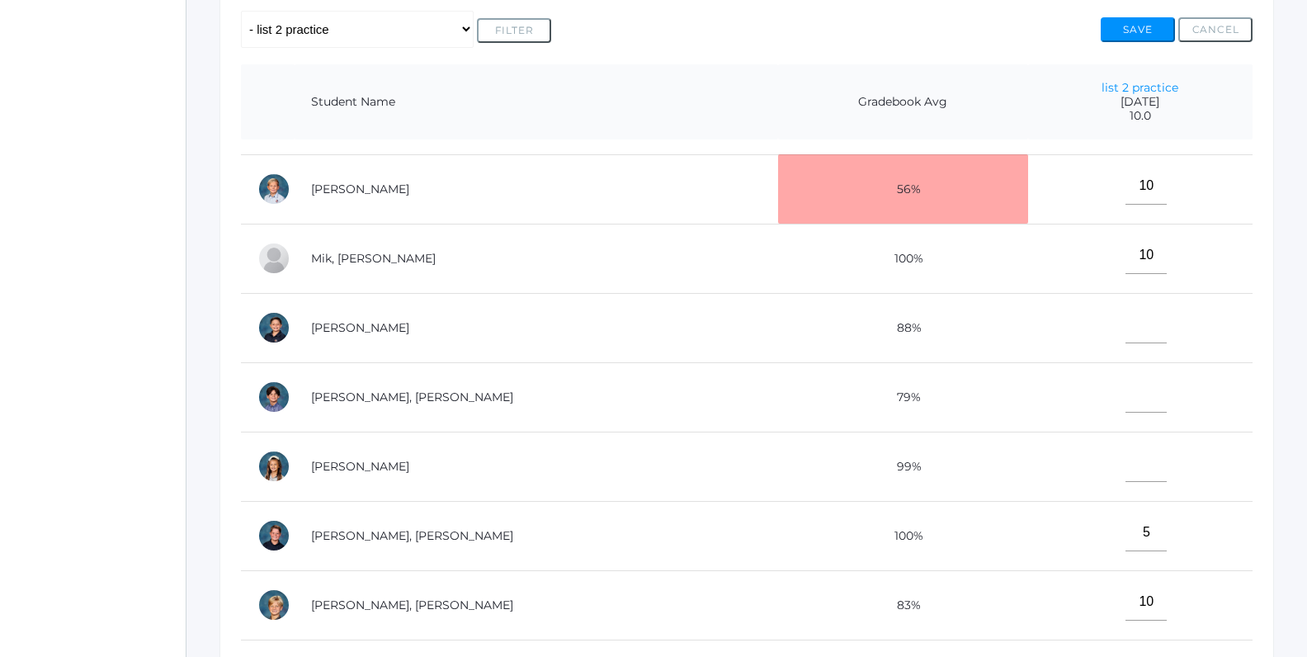 This screenshot has width=1307, height=657. Describe the element at coordinates (536, 102) in the screenshot. I see `th: Student Name` at that location.